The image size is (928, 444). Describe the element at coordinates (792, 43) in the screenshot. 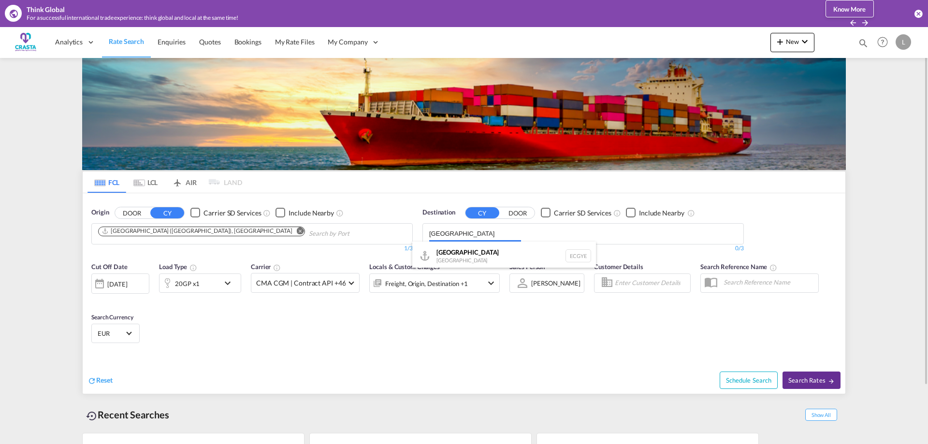

I see `button: icon-plus 400-fgNewicon-chevron-down` at that location.